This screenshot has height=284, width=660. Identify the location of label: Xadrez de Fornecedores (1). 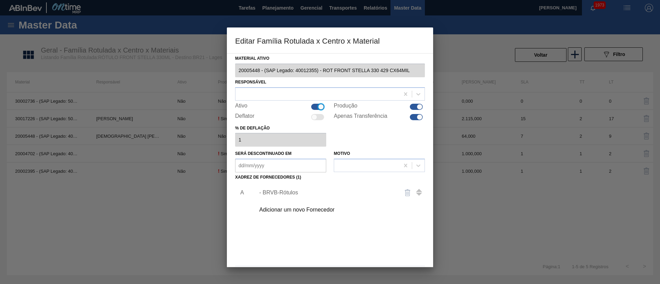
(268, 177).